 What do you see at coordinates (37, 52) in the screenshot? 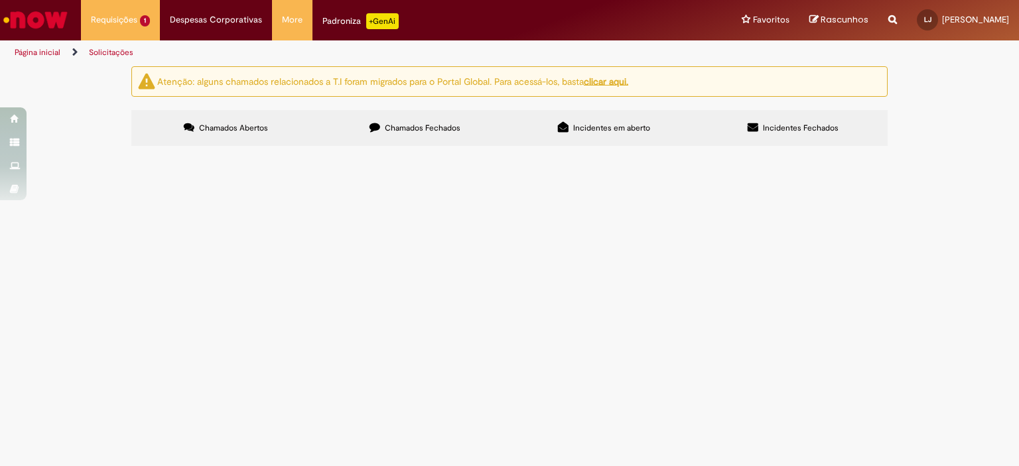
I see `a: Página inicial` at bounding box center [37, 52].